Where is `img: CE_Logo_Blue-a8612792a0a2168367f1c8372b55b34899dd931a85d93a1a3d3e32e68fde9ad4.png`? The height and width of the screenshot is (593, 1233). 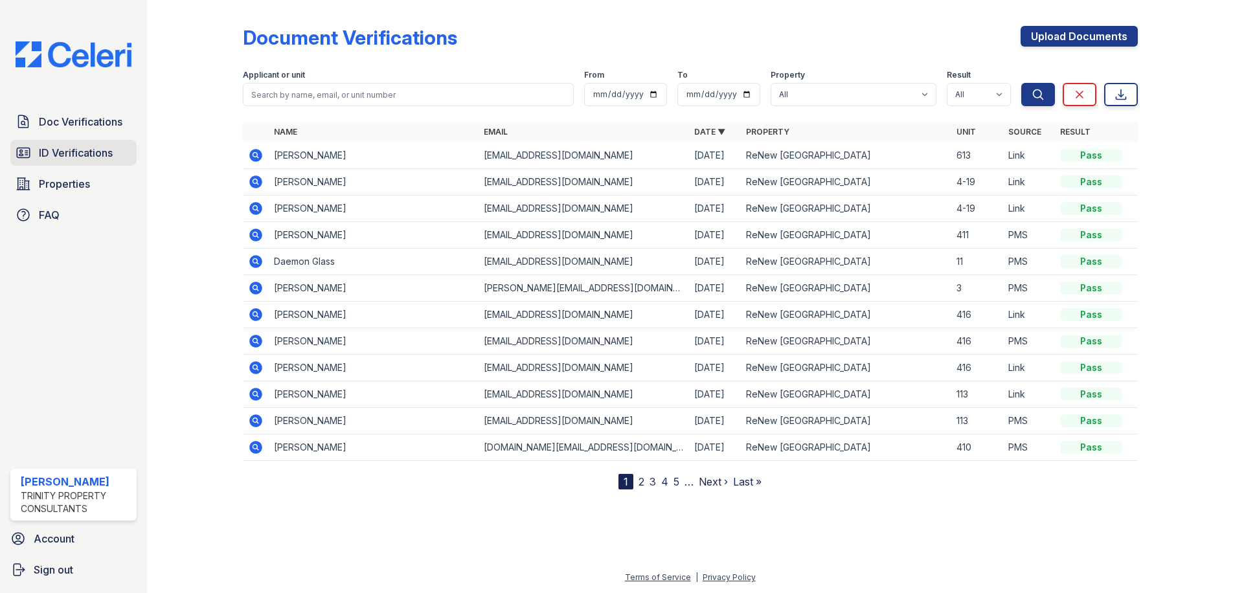 img: CE_Logo_Blue-a8612792a0a2168367f1c8372b55b34899dd931a85d93a1a3d3e32e68fde9ad4.png is located at coordinates (73, 54).